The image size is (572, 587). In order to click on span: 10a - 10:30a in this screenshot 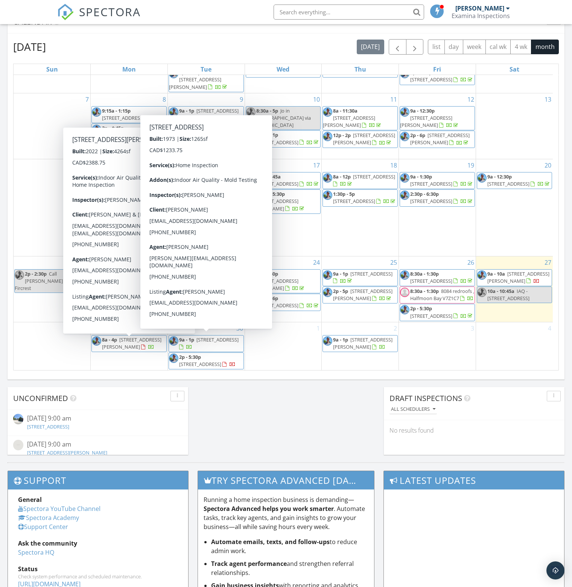, I will do `click(116, 194)`.